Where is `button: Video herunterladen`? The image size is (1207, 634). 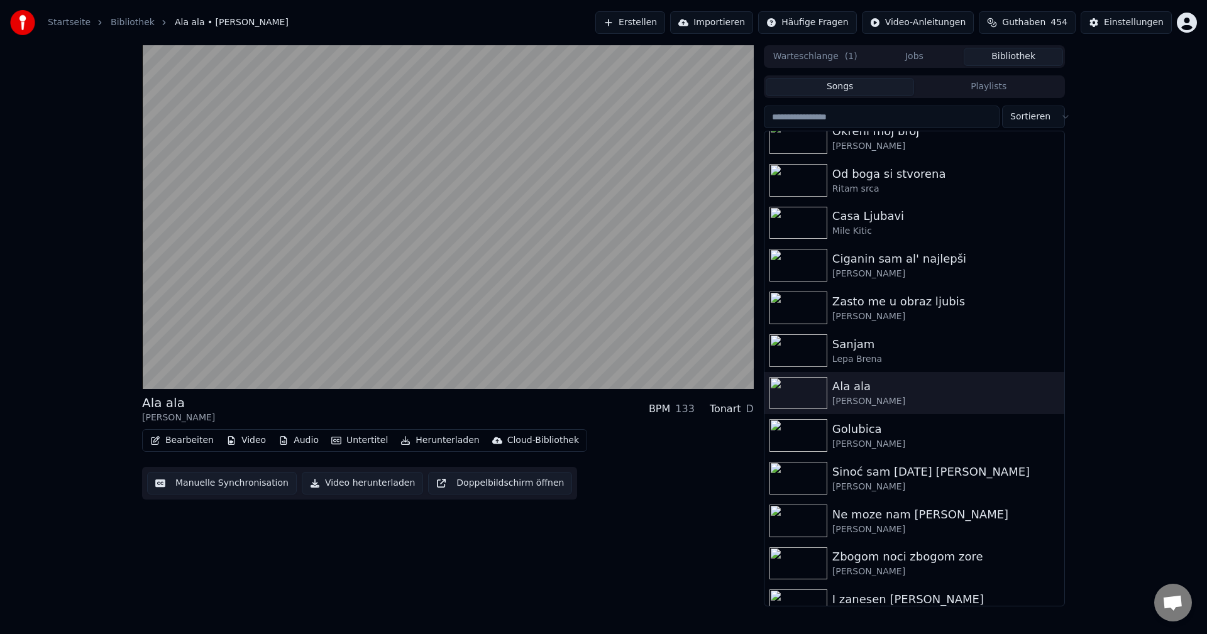 button: Video herunterladen is located at coordinates (362, 484).